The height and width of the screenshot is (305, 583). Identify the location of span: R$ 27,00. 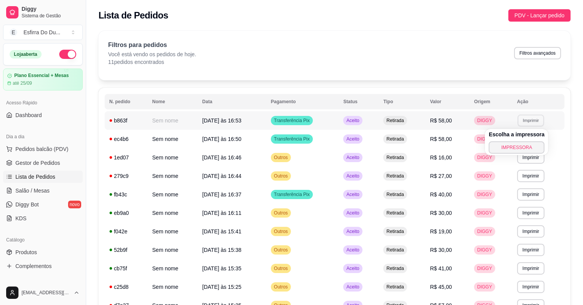
(441, 176).